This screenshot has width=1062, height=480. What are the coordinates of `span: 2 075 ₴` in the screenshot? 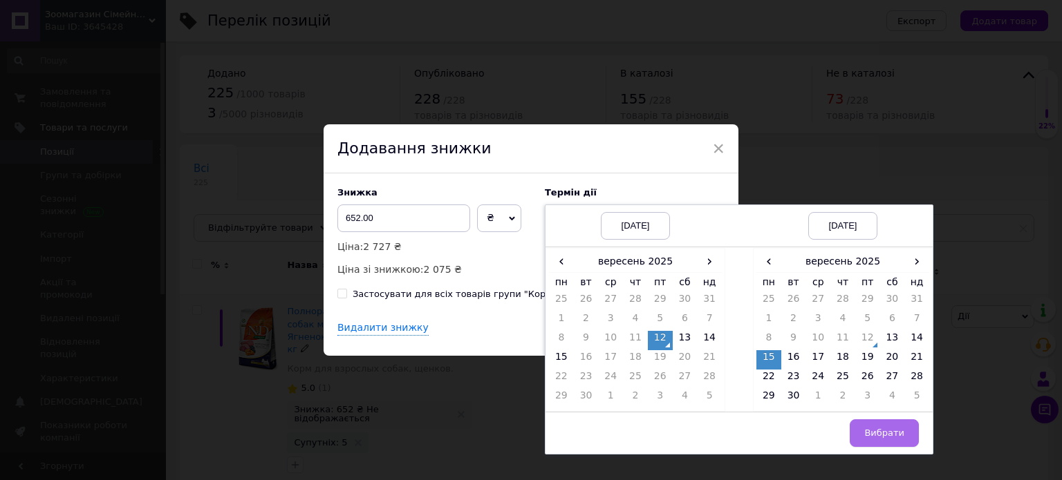 It's located at (442, 270).